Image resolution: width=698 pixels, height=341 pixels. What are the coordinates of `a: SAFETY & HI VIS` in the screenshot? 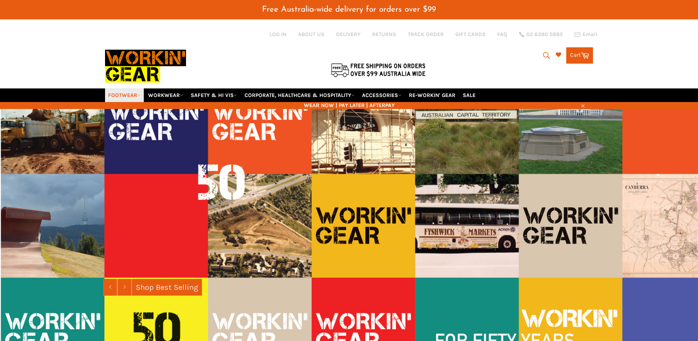 It's located at (214, 95).